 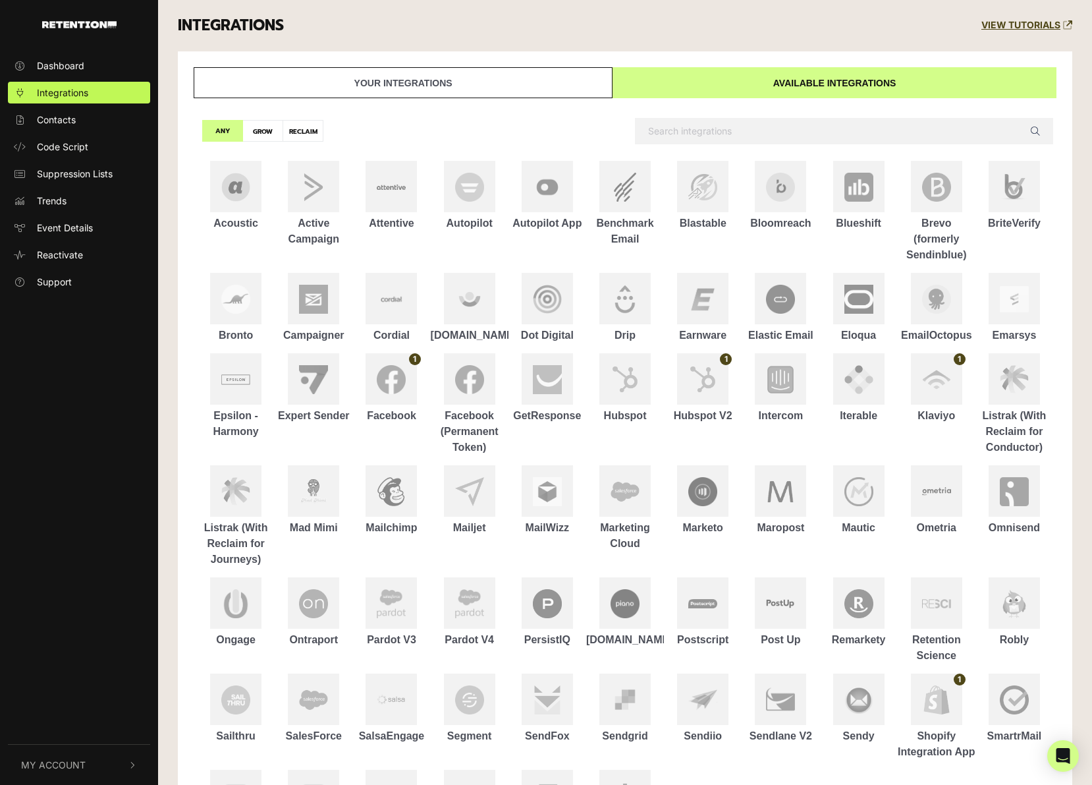 What do you see at coordinates (781, 708) in the screenshot?
I see `a: Sendlane V2 Sendlane V2` at bounding box center [781, 708].